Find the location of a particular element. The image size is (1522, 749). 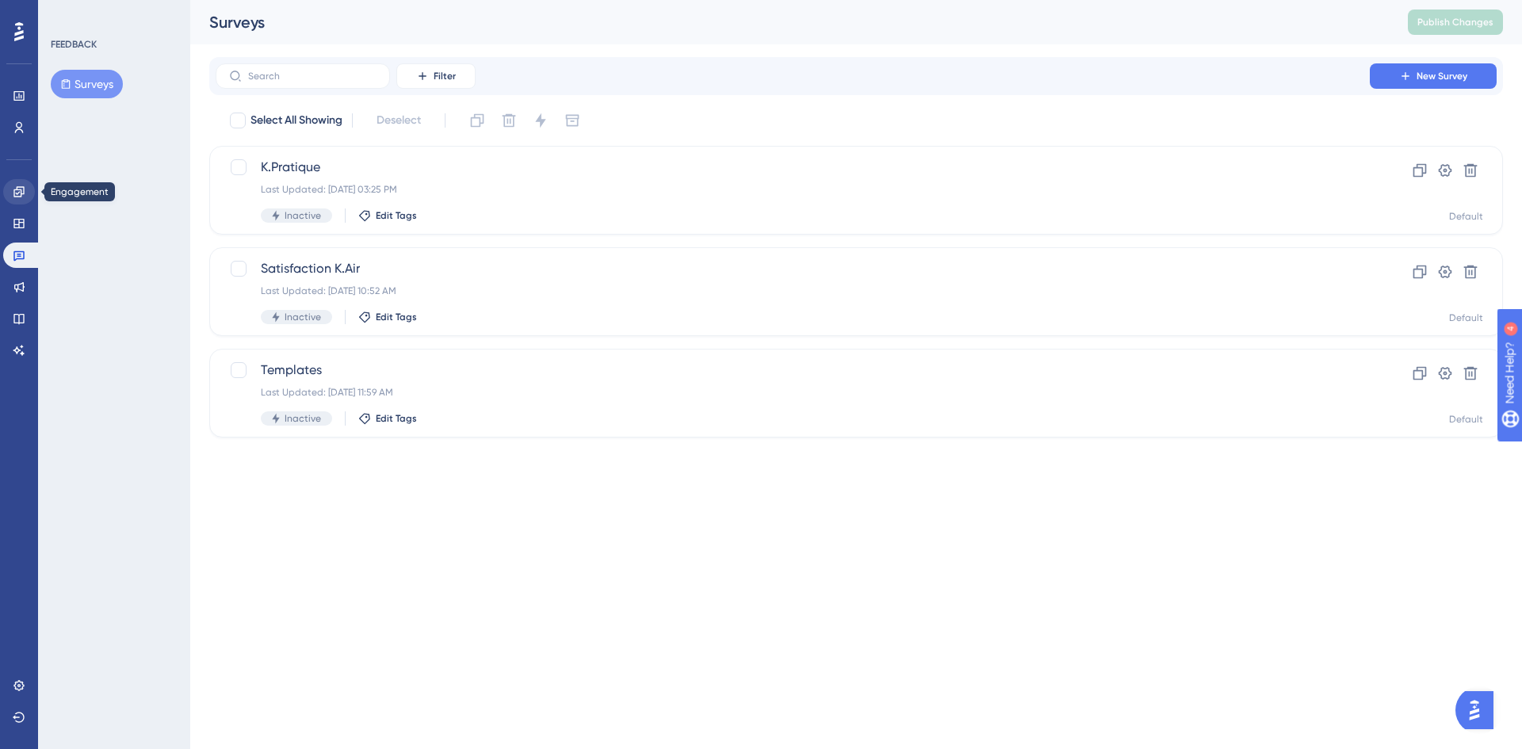

button: Filter is located at coordinates (436, 76).